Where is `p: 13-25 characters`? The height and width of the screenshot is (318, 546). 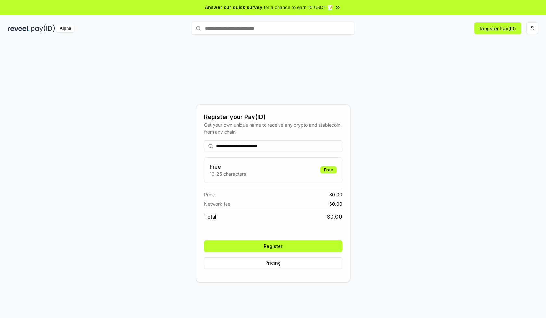 p: 13-25 characters is located at coordinates (228, 174).